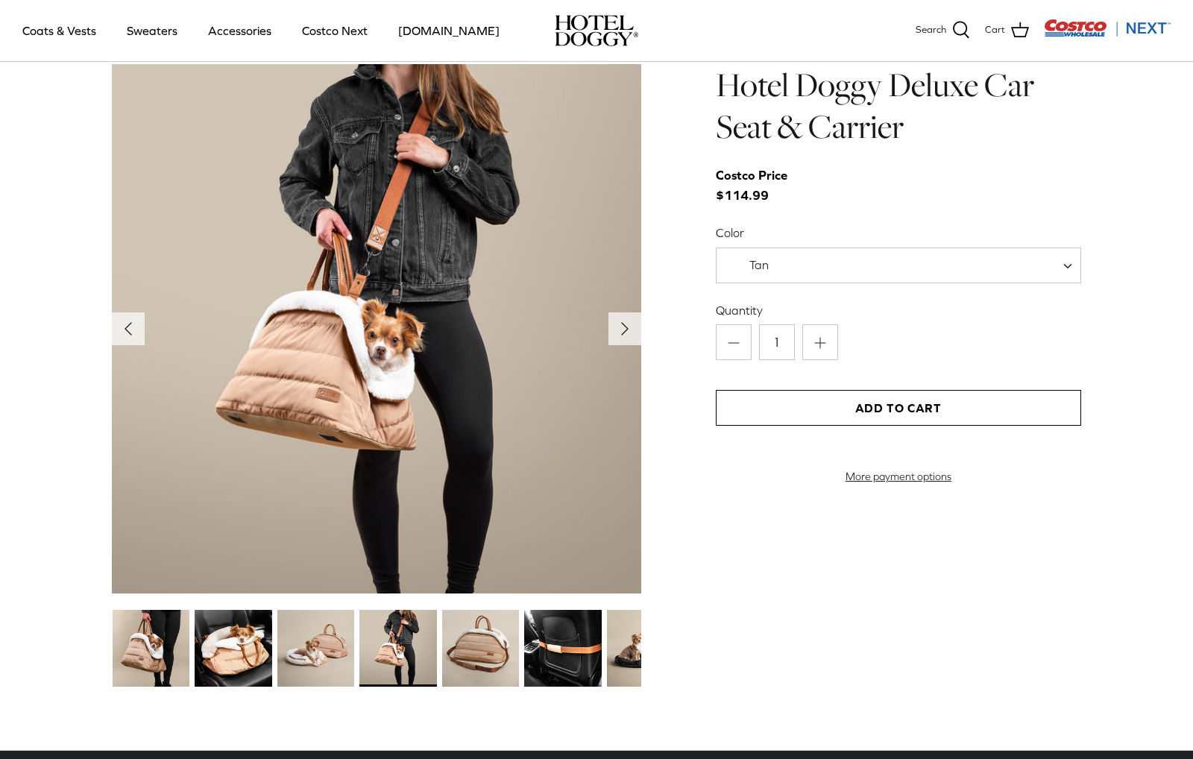 The height and width of the screenshot is (759, 1193). Describe the element at coordinates (128, 329) in the screenshot. I see `button: Previous` at that location.